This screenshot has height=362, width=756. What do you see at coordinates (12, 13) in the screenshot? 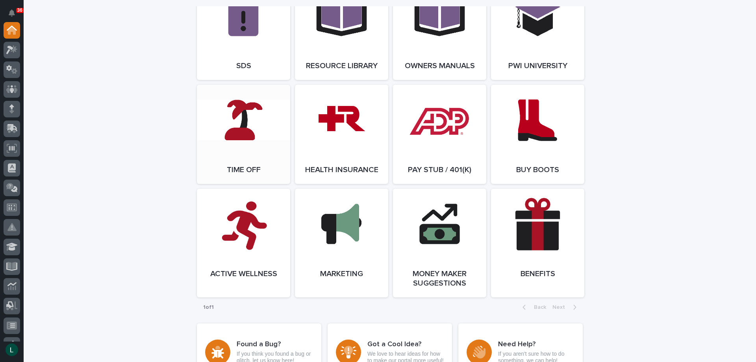
I see `button: Notifications` at bounding box center [12, 13].